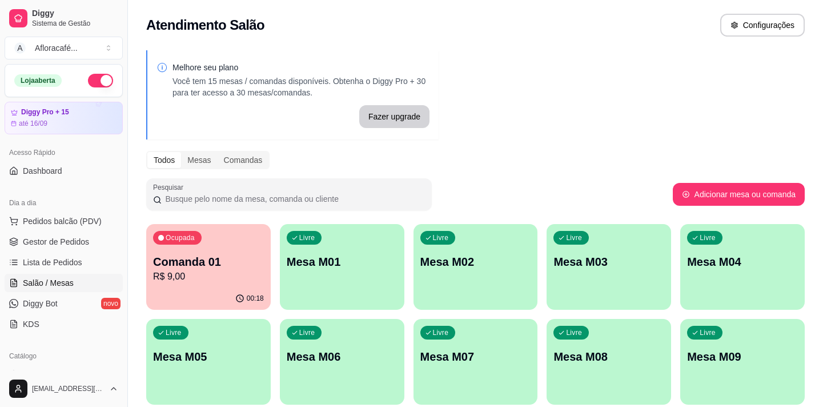  Describe the element at coordinates (63, 203) in the screenshot. I see `div: Dia a dia` at that location.